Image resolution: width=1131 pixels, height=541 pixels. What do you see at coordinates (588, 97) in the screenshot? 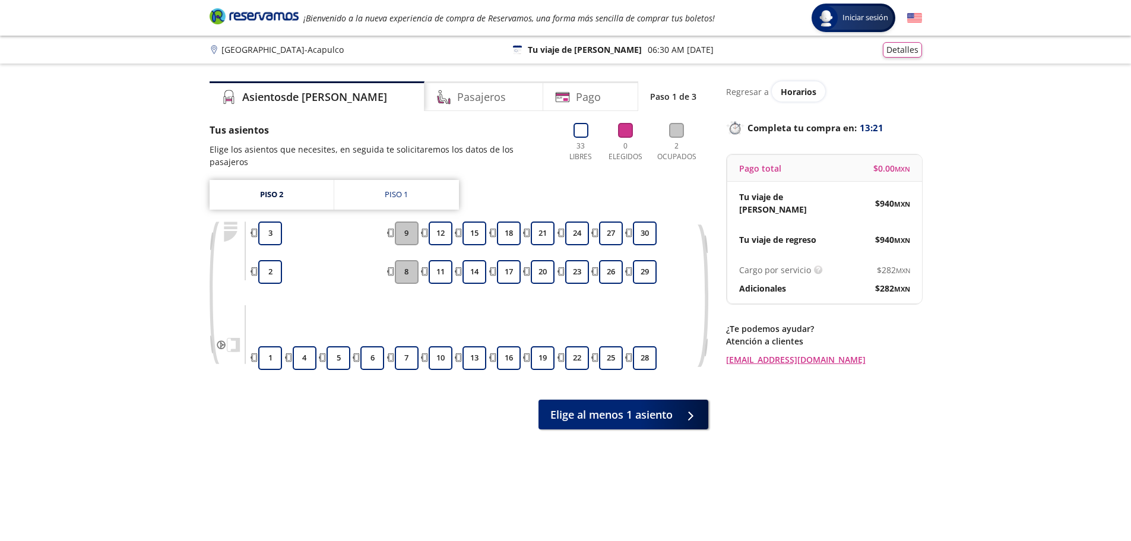
I see `h4: Pago` at bounding box center [588, 97].